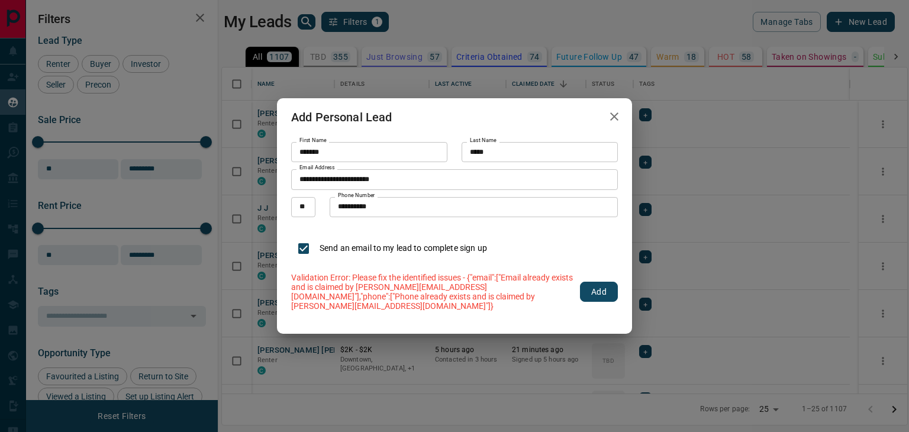 This screenshot has width=909, height=432. What do you see at coordinates (356, 195) in the screenshot?
I see `label: Phone Number` at bounding box center [356, 195].